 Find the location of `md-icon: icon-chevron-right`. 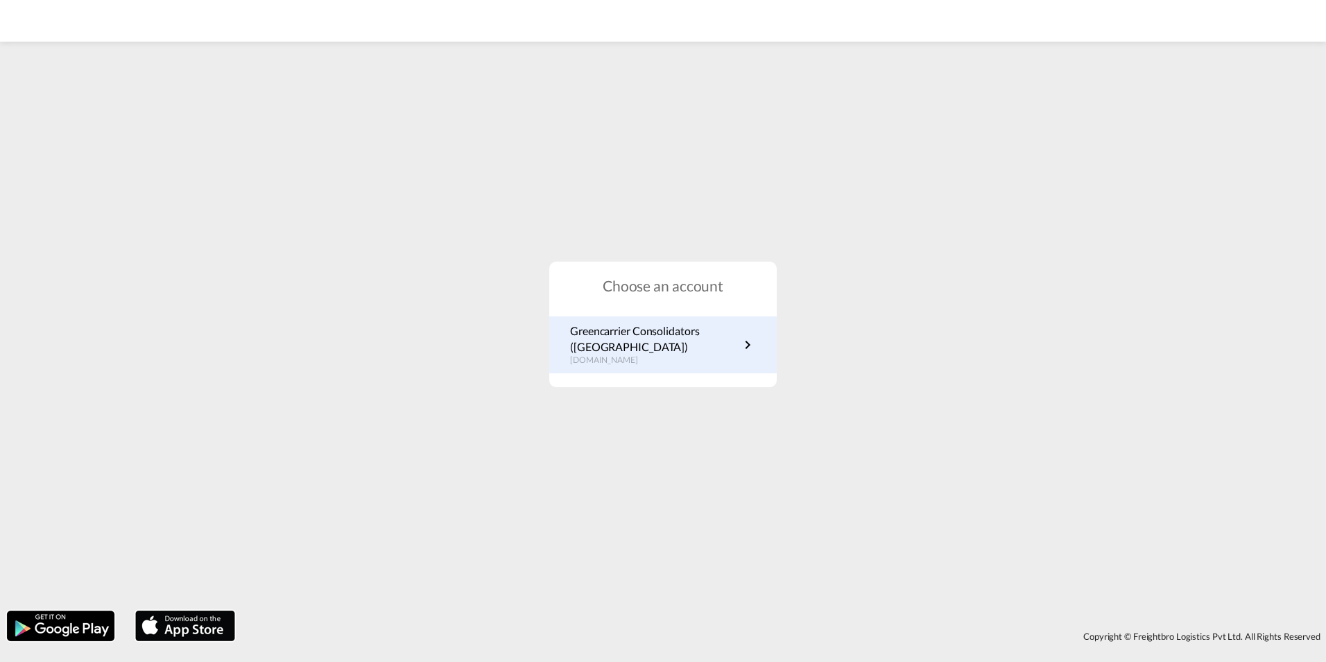

md-icon: icon-chevron-right is located at coordinates (748, 345).